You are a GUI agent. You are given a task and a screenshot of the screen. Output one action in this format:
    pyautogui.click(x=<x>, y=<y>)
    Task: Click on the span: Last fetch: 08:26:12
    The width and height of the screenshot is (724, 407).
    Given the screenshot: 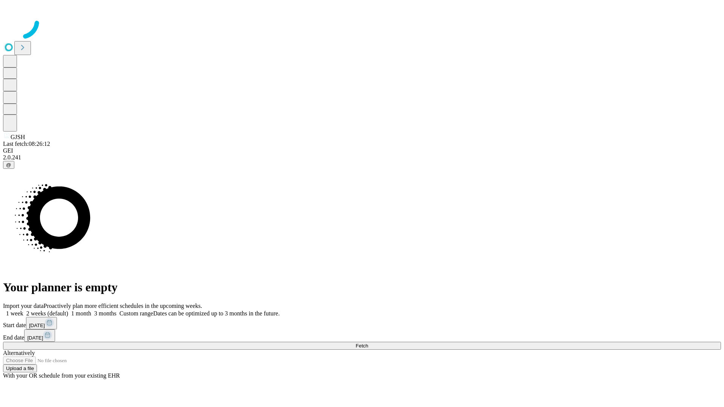 What is the action you would take?
    pyautogui.click(x=26, y=144)
    